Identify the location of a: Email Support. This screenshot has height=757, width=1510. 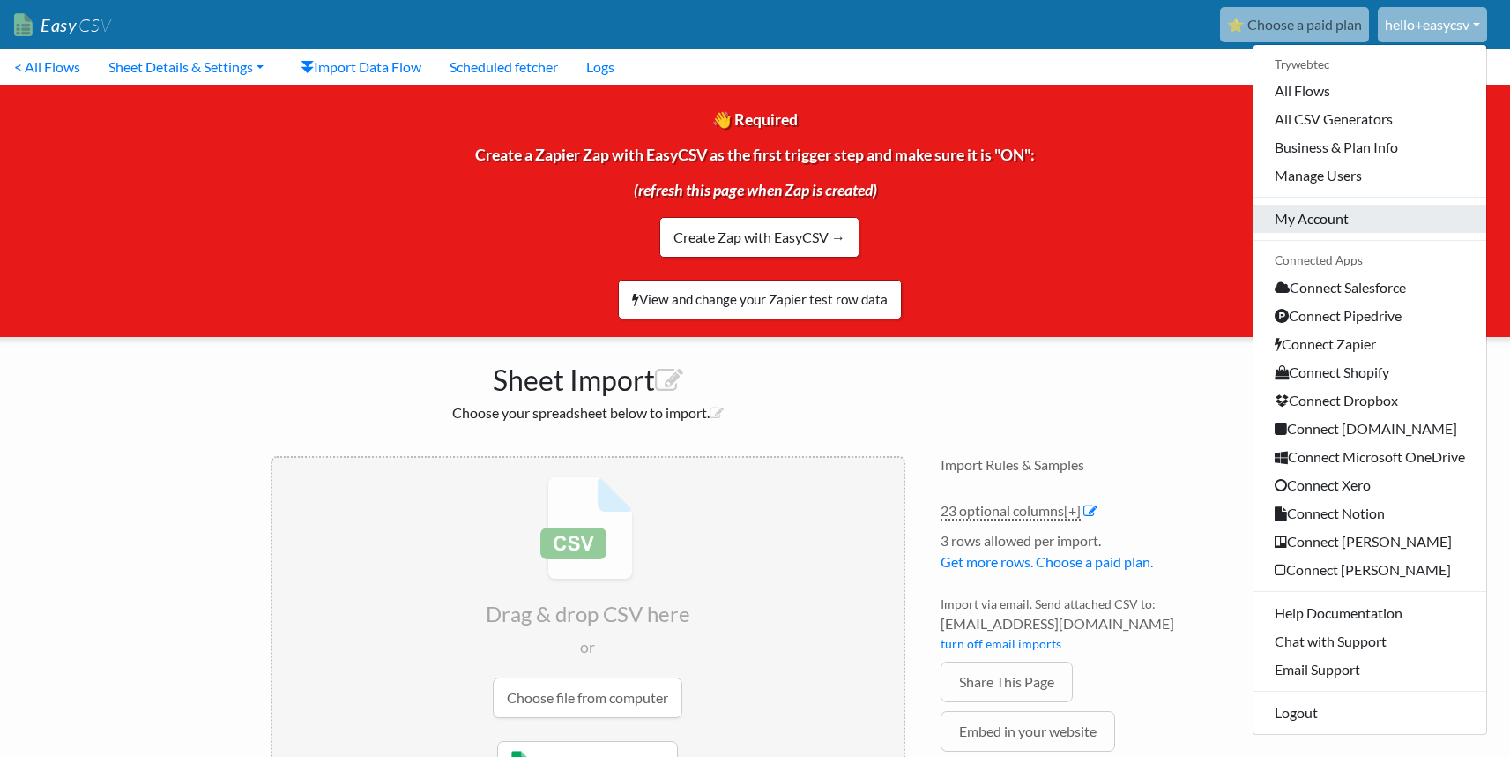
(1370, 669).